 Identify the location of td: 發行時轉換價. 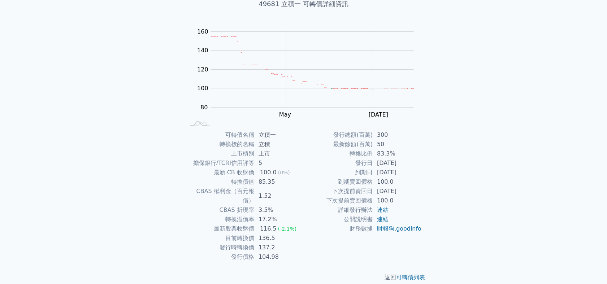
(220, 248).